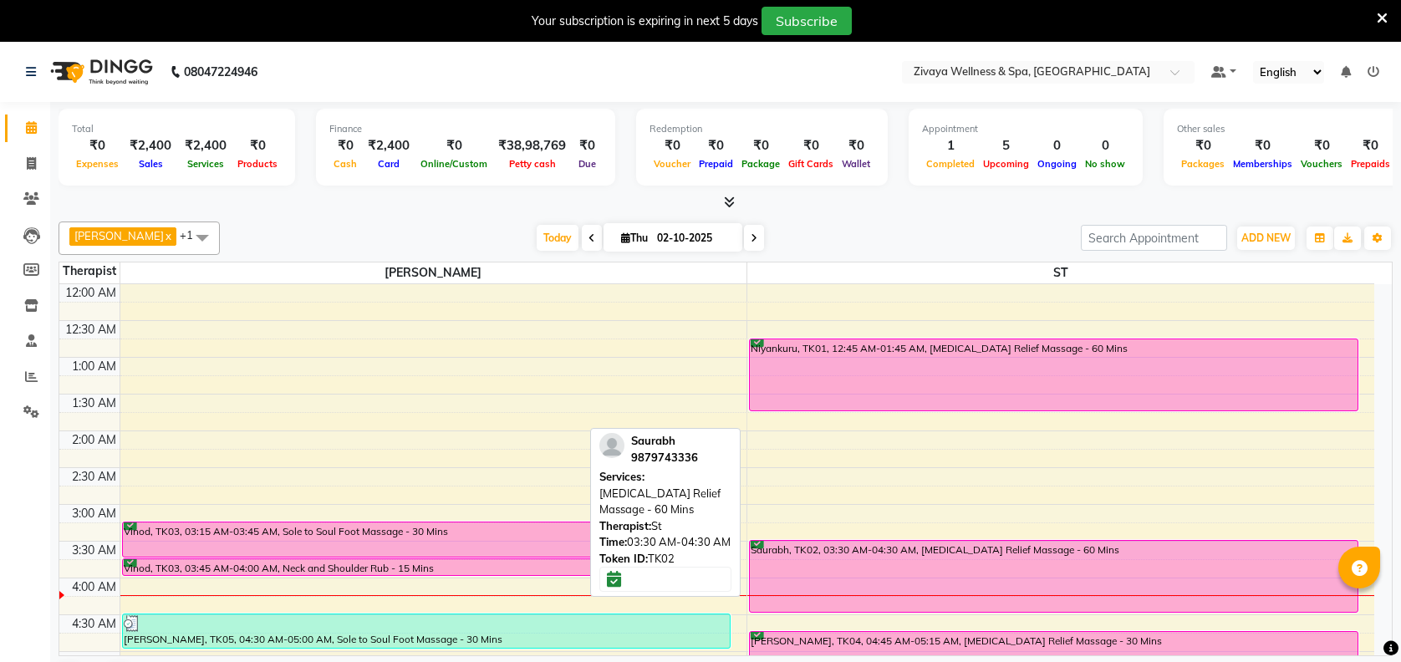  Describe the element at coordinates (951, 164) in the screenshot. I see `span: Completed` at that location.